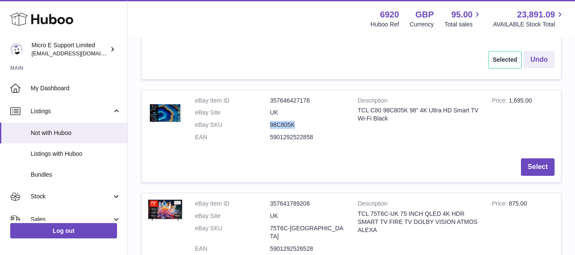 Image resolution: width=575 pixels, height=255 pixels. I want to click on strong: GBP, so click(424, 14).